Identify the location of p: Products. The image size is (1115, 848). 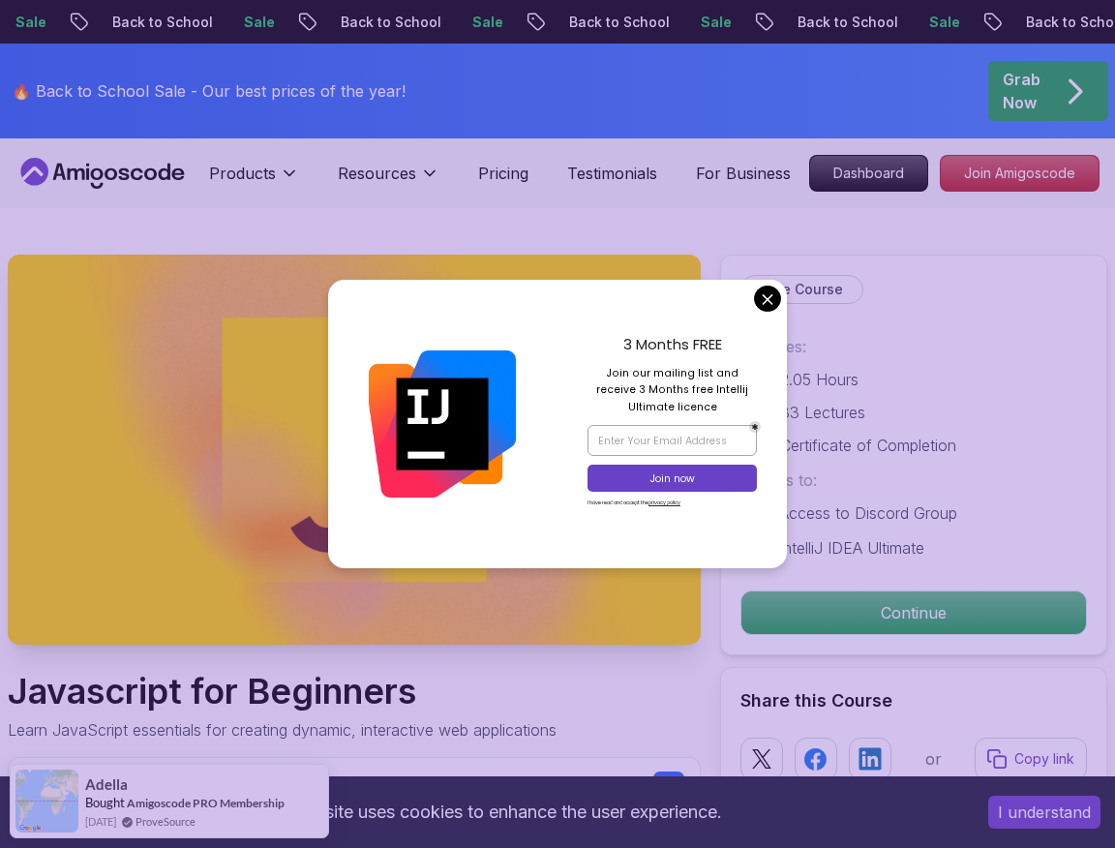
(242, 173).